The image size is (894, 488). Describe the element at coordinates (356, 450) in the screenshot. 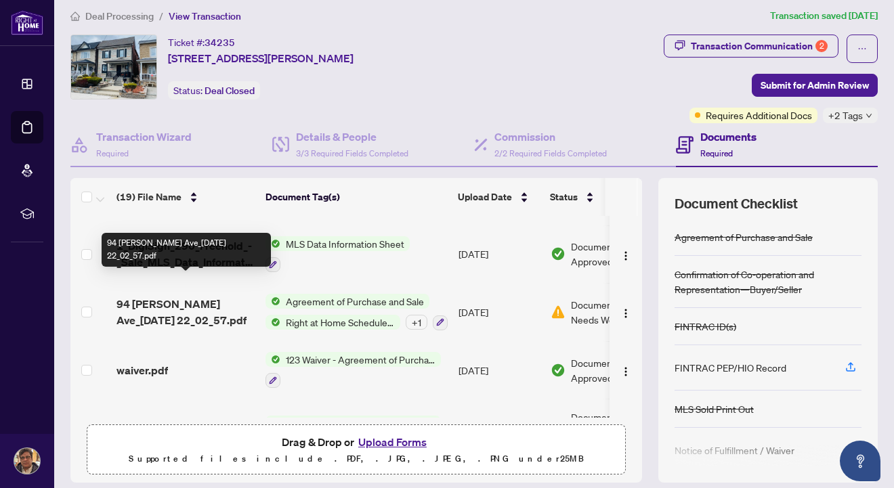

I see `span: Drag & Drop orUpload FormsSupported files include .PDF, .JPG, .JPEG, .PNG under25MB` at that location.